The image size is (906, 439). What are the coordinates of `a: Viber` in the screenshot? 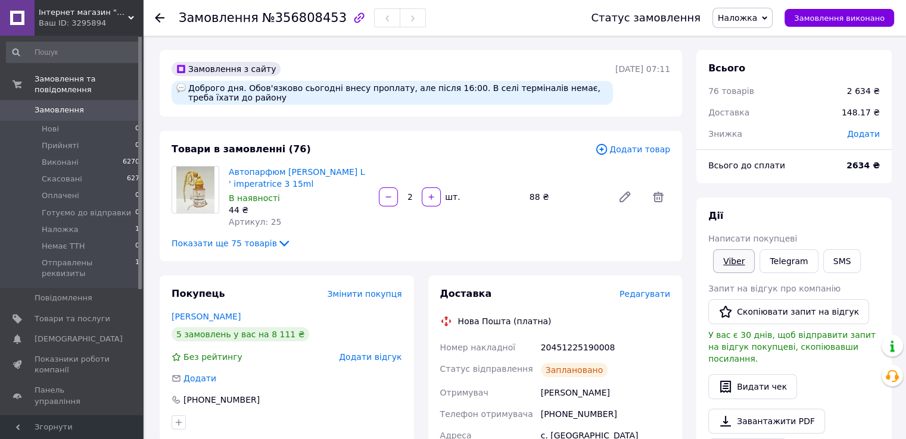 It's located at (733, 261).